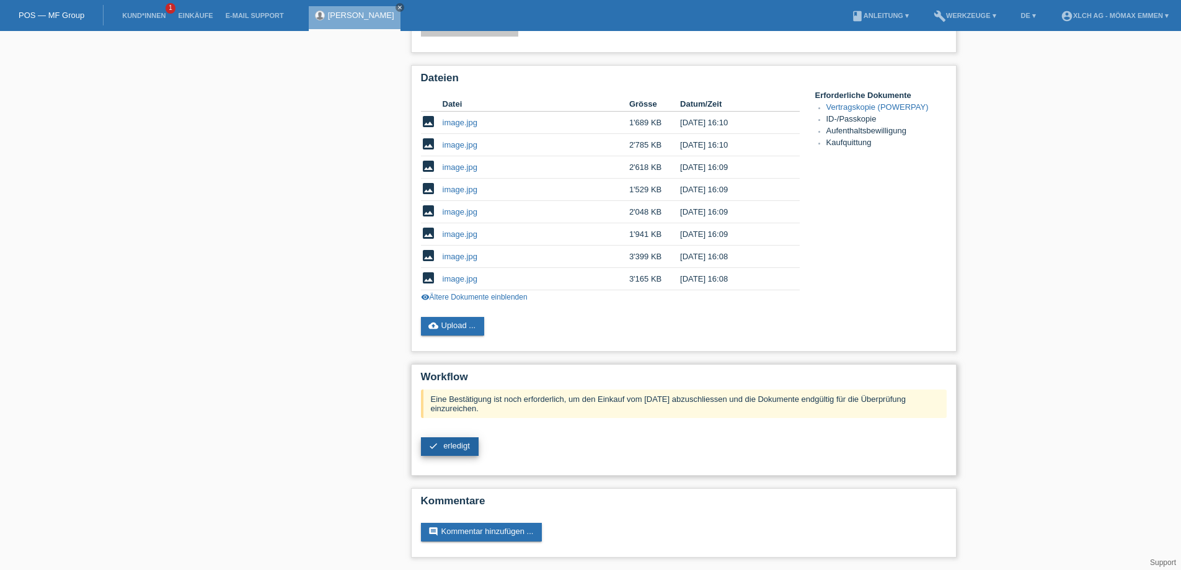  Describe the element at coordinates (195, 16) in the screenshot. I see `a: Einkäufe` at that location.